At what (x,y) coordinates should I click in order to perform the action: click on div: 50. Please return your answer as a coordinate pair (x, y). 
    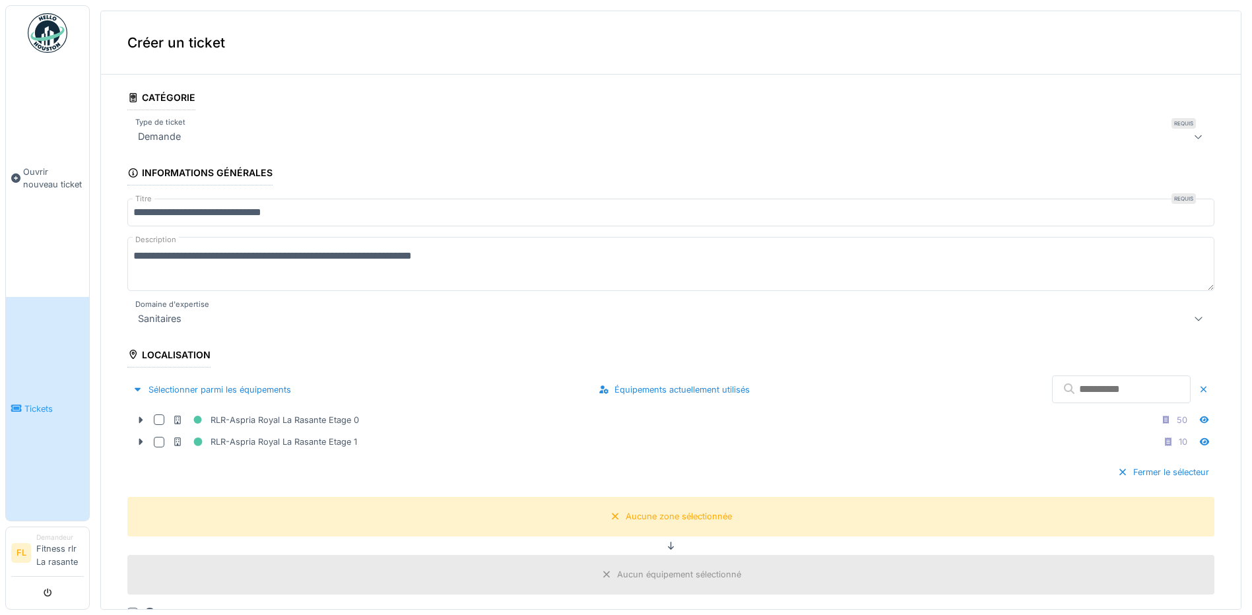
    Looking at the image, I should click on (1182, 420).